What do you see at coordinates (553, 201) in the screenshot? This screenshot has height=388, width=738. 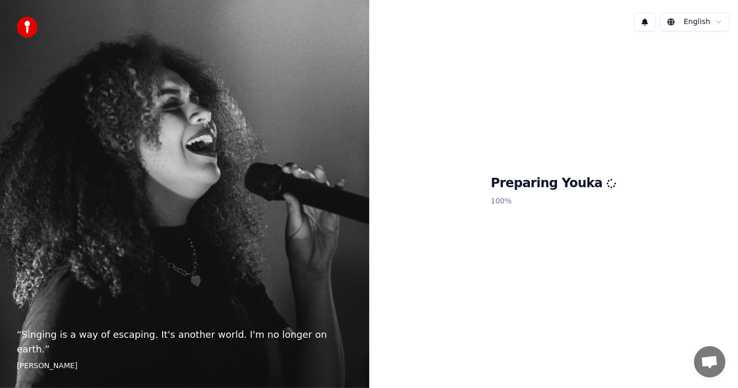 I see `p: 100 %` at bounding box center [553, 201].